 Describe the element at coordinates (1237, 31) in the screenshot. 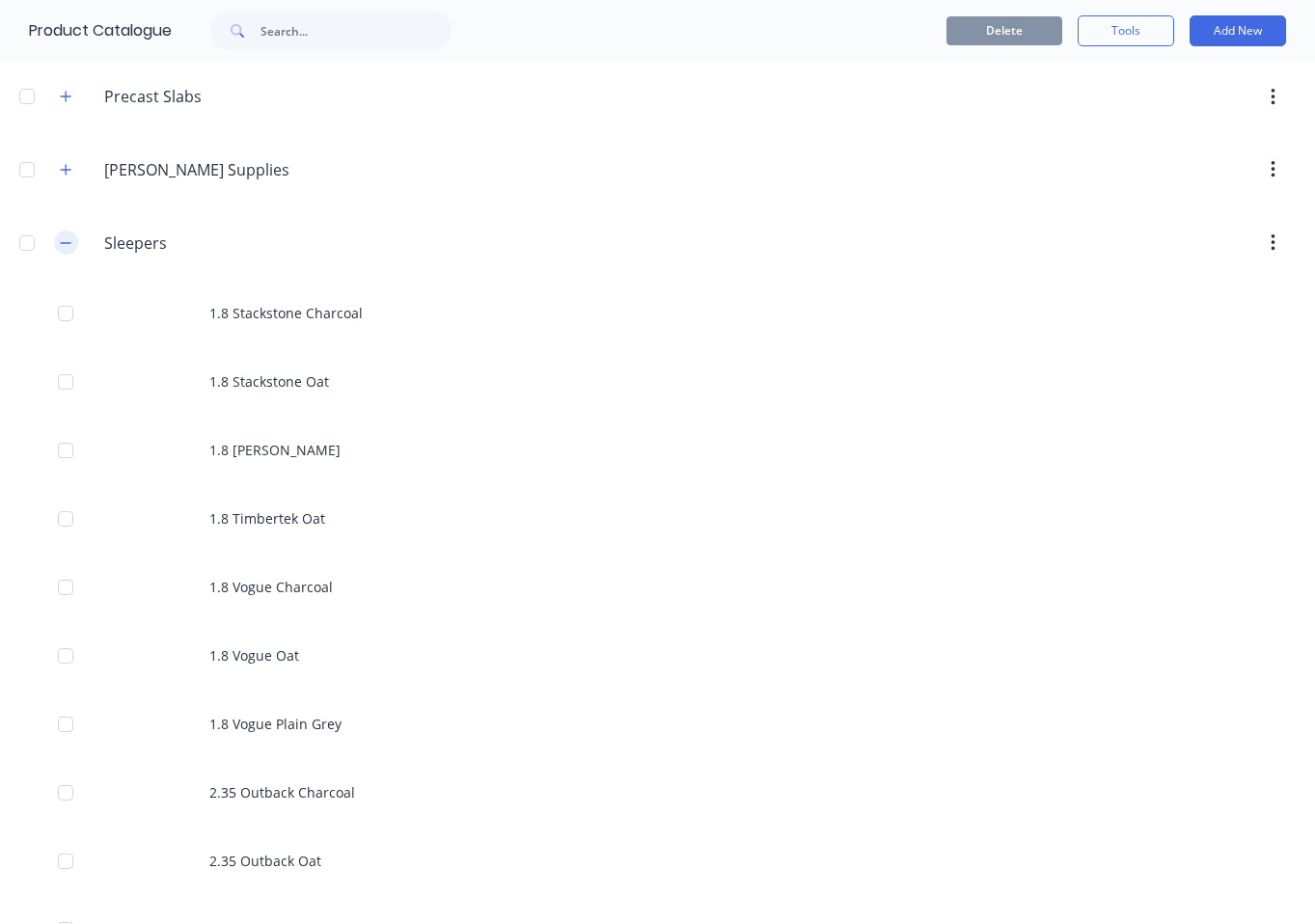

I see `button: Add New` at that location.